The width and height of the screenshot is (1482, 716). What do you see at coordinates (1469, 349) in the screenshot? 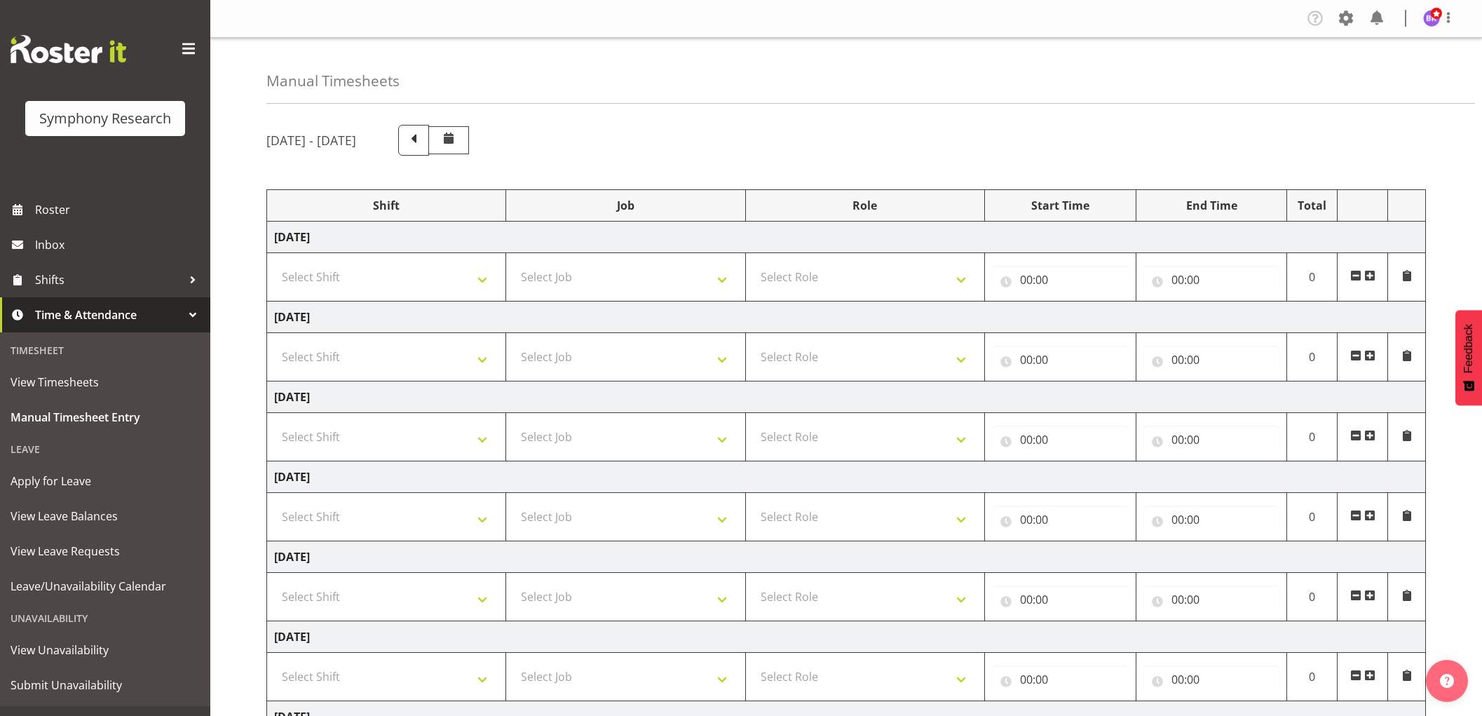
I see `span: Feedback` at bounding box center [1469, 349].